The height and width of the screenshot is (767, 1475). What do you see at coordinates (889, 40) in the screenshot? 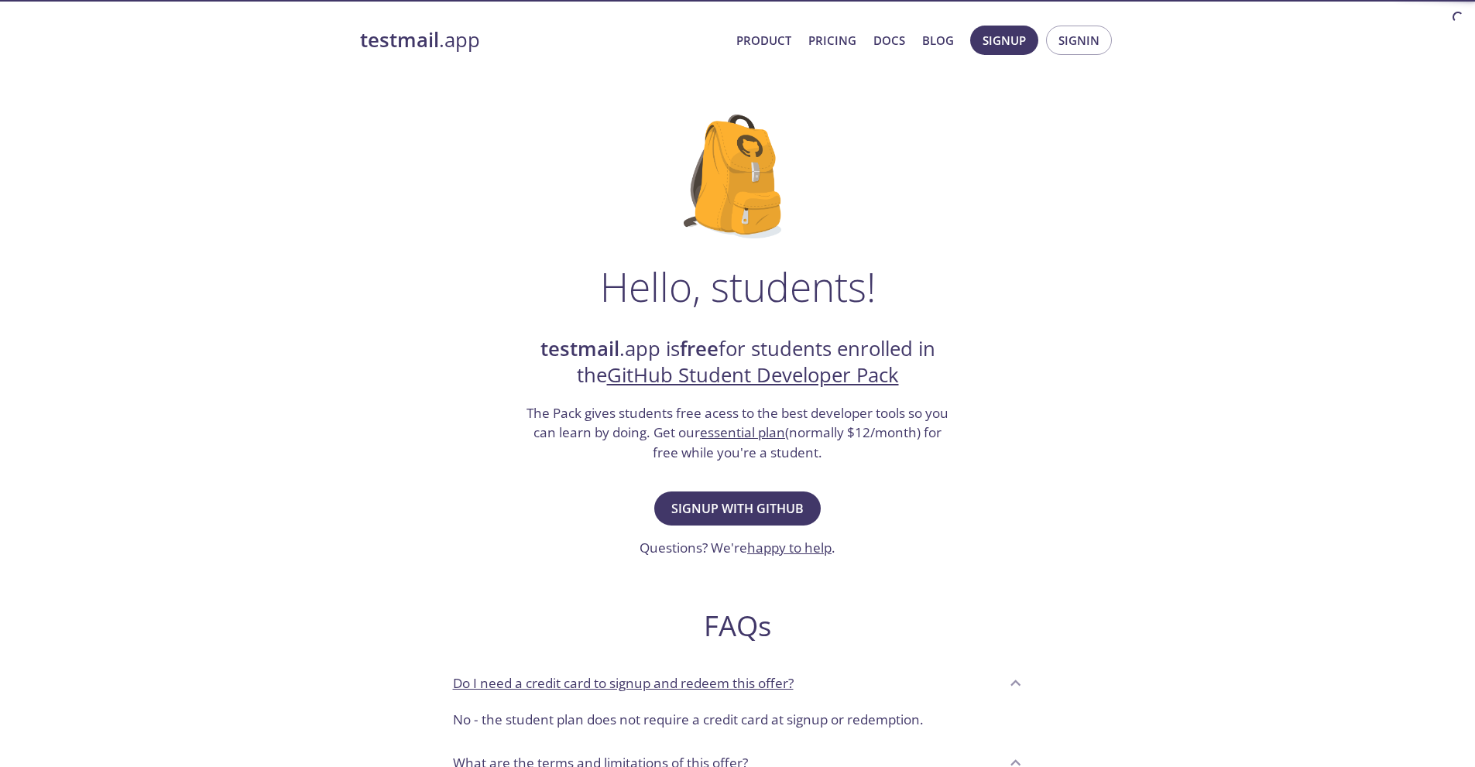
I see `a: Docs` at bounding box center [889, 40].